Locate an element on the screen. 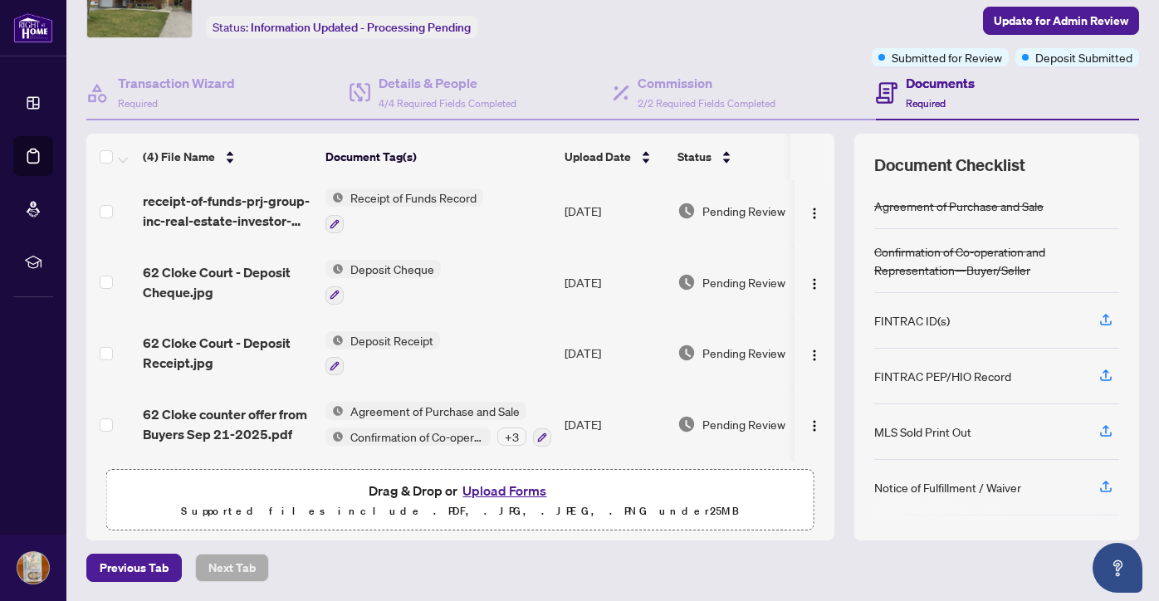 The width and height of the screenshot is (1159, 601). button: Status IconDeposit Receipt is located at coordinates (383, 354).